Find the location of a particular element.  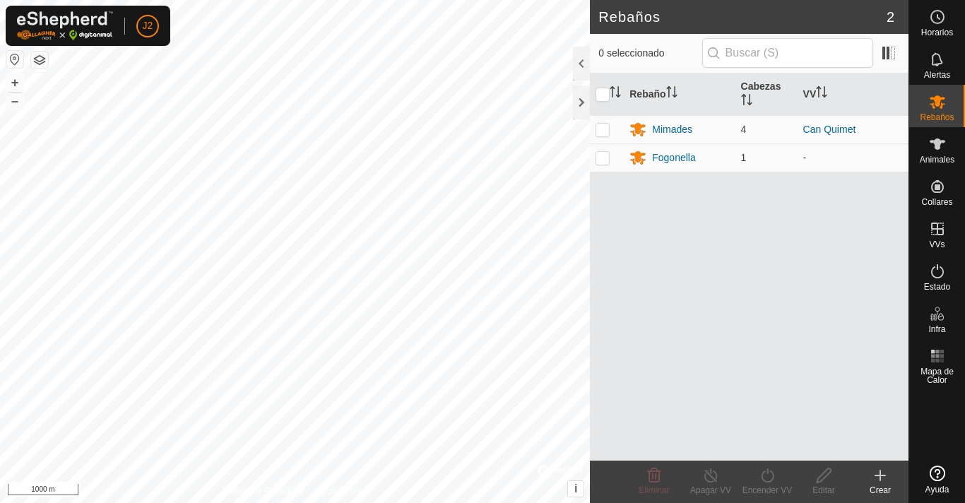

span: Estado is located at coordinates (937, 287).